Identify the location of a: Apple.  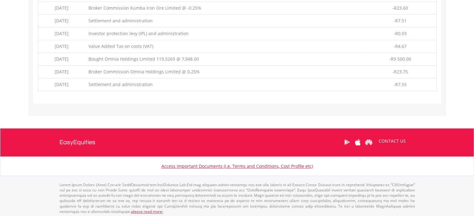
(358, 142).